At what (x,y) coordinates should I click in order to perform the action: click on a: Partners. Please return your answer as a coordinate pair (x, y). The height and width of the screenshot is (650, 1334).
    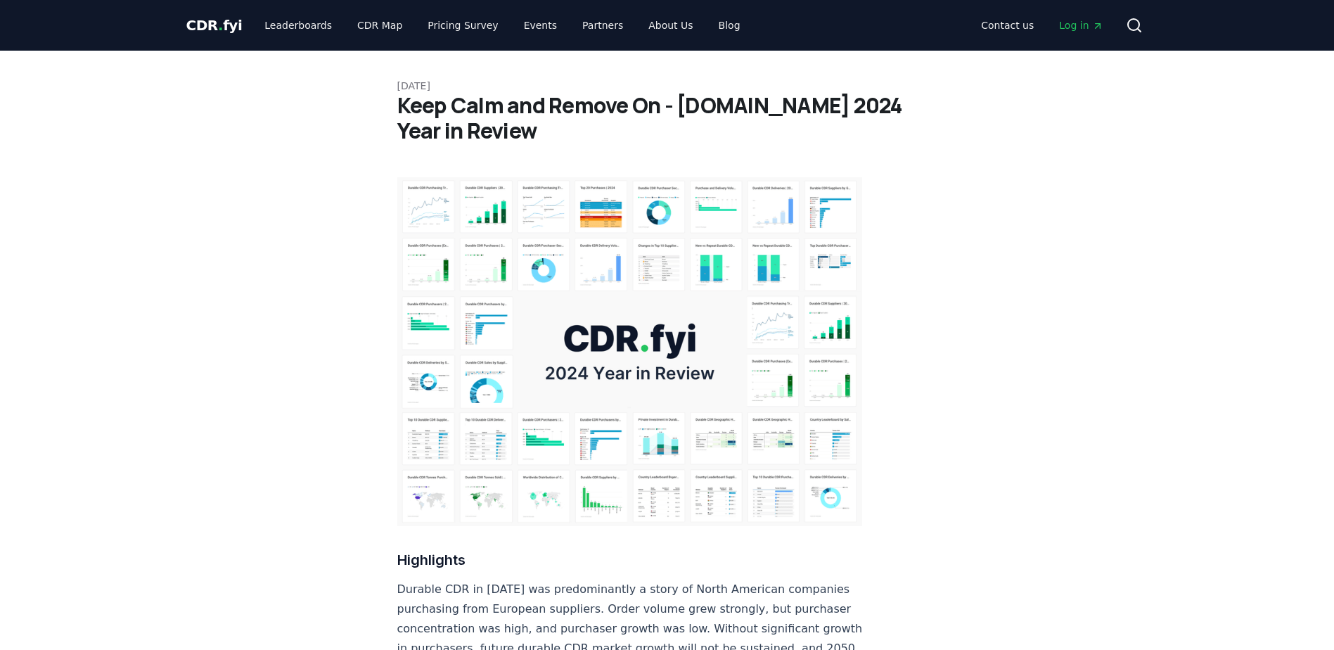
    Looking at the image, I should click on (603, 25).